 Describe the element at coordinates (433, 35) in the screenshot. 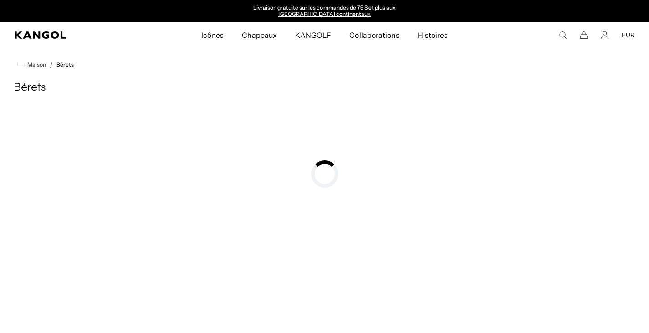

I see `a: Histoires` at that location.